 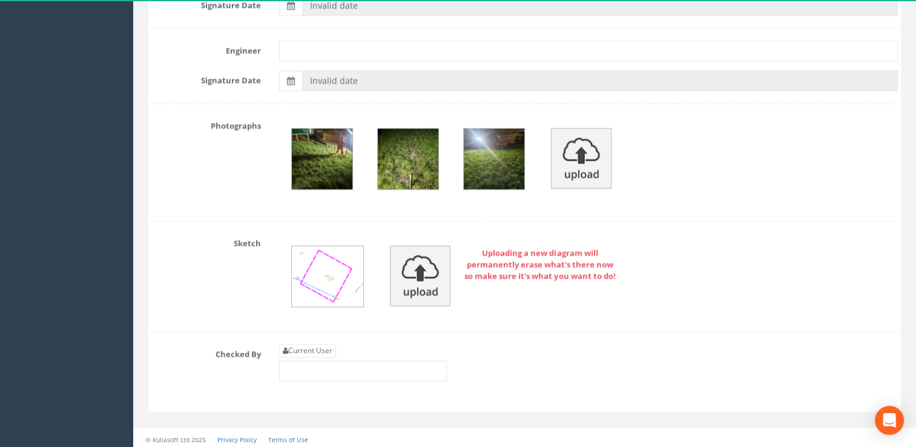 What do you see at coordinates (206, 78) in the screenshot?
I see `label: Signature Date` at bounding box center [206, 78].